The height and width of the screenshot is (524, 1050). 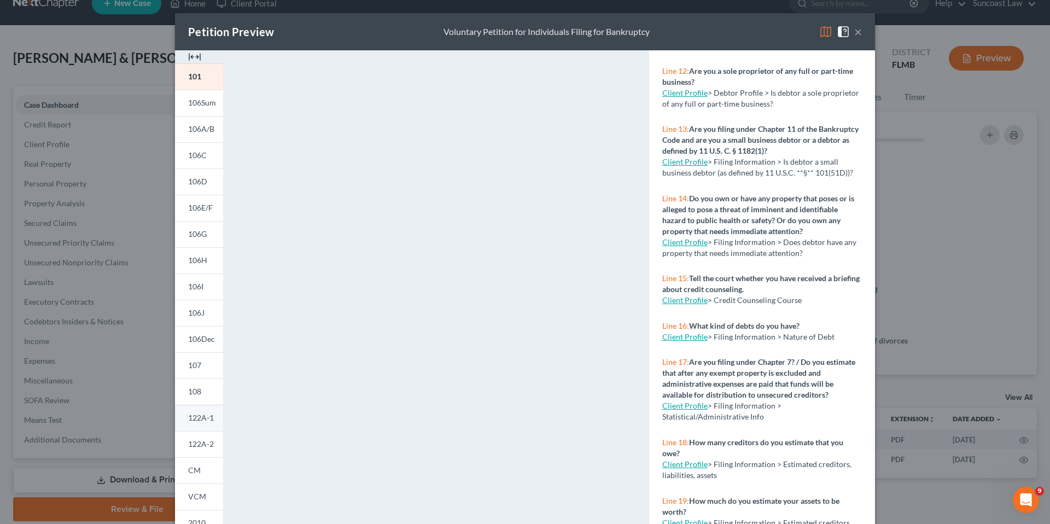 What do you see at coordinates (199, 103) in the screenshot?
I see `a: 106Sum` at bounding box center [199, 103].